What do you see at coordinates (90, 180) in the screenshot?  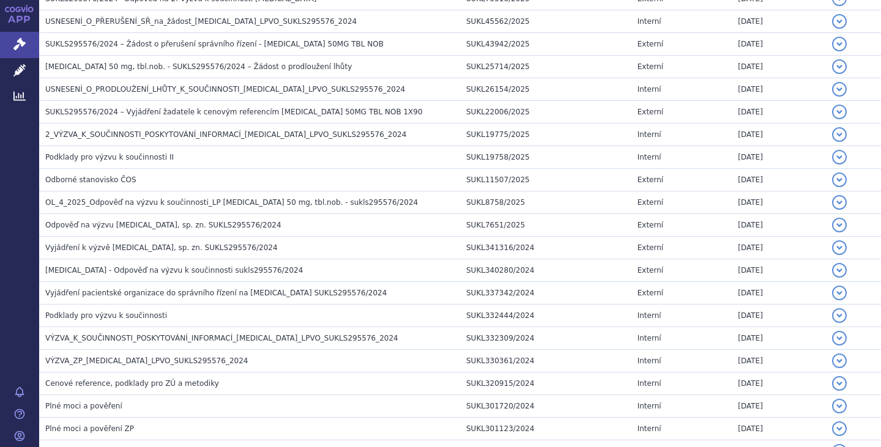 I see `span: Odborné stanovisko ČOS` at bounding box center [90, 180].